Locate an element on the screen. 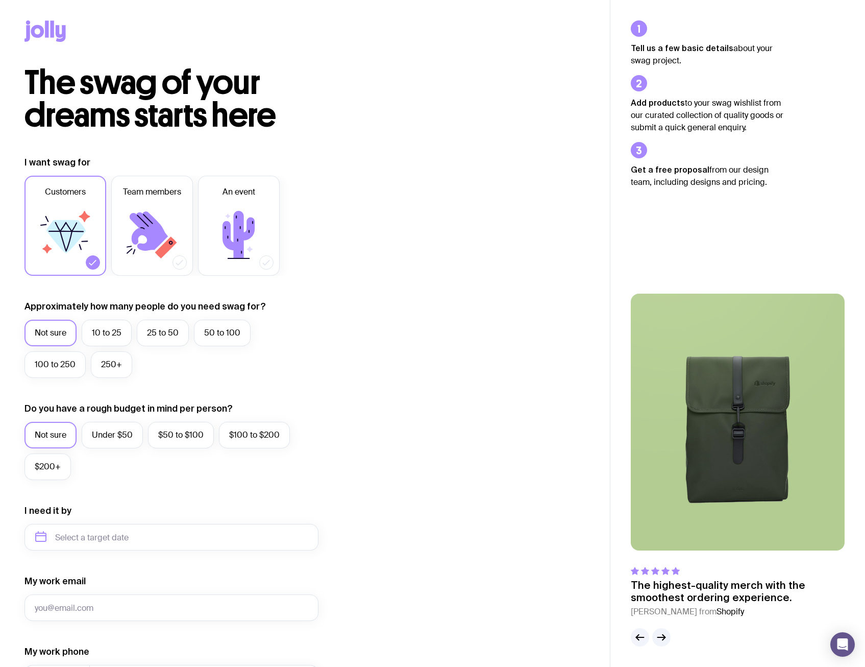  label: 250+ is located at coordinates (111, 365).